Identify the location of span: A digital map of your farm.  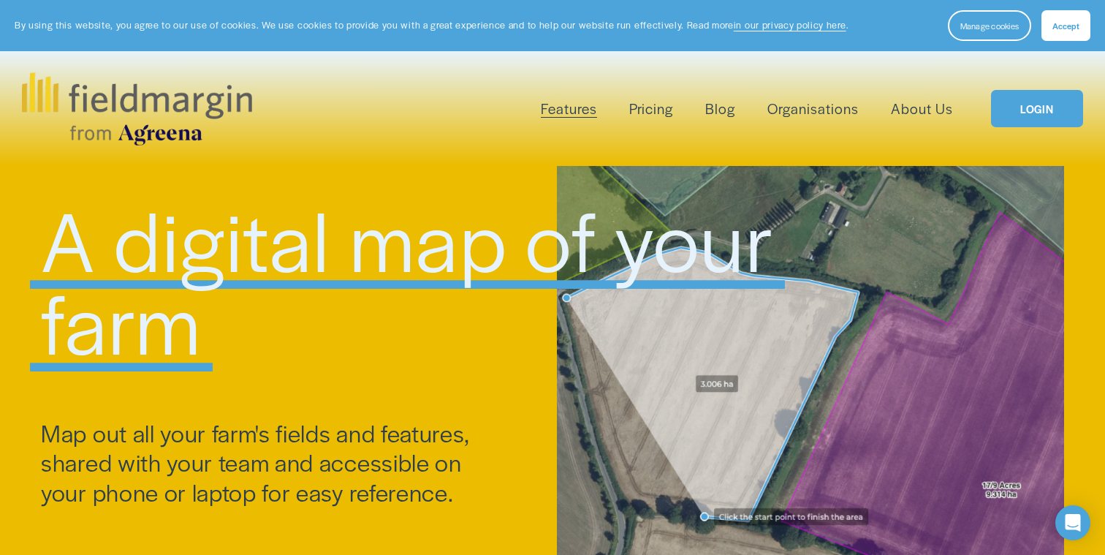
(417, 279).